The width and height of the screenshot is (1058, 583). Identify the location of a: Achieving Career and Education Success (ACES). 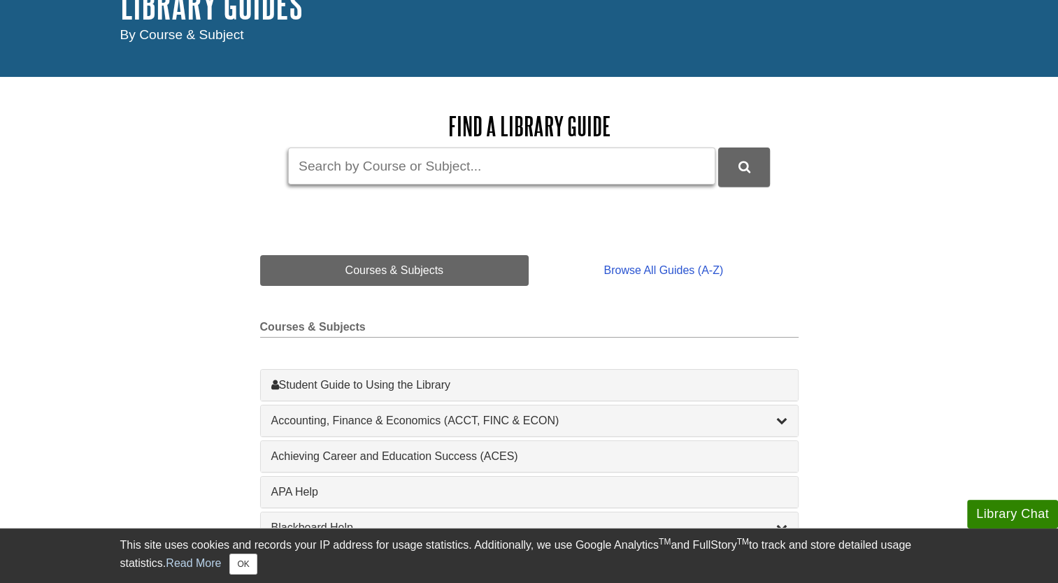
(529, 457).